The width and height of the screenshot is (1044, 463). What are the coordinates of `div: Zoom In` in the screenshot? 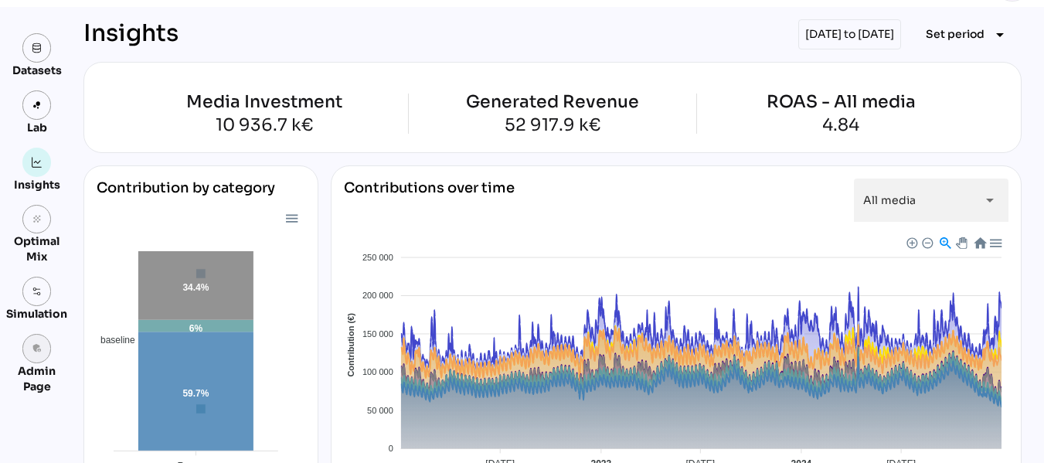 It's located at (911, 242).